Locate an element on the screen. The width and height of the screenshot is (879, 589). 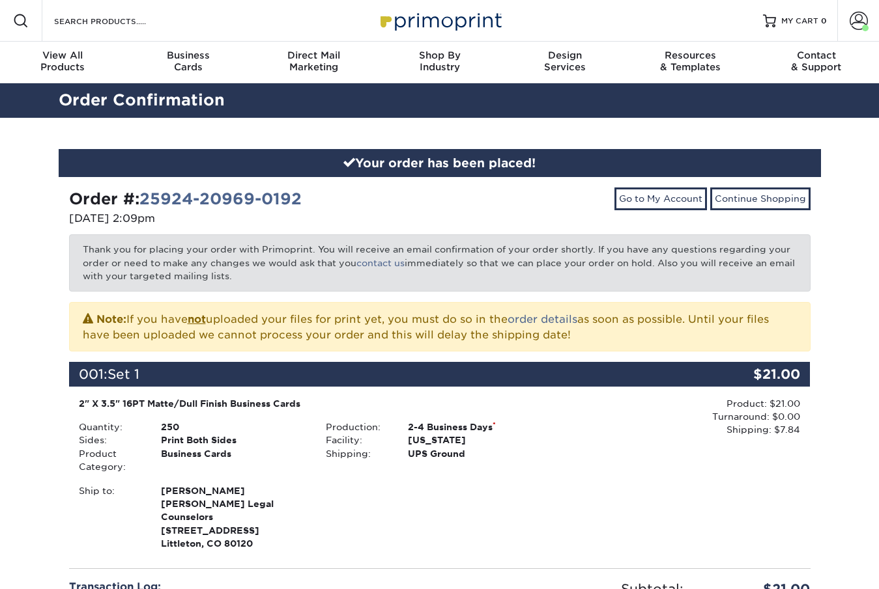
a: Continue Shopping is located at coordinates (760, 199).